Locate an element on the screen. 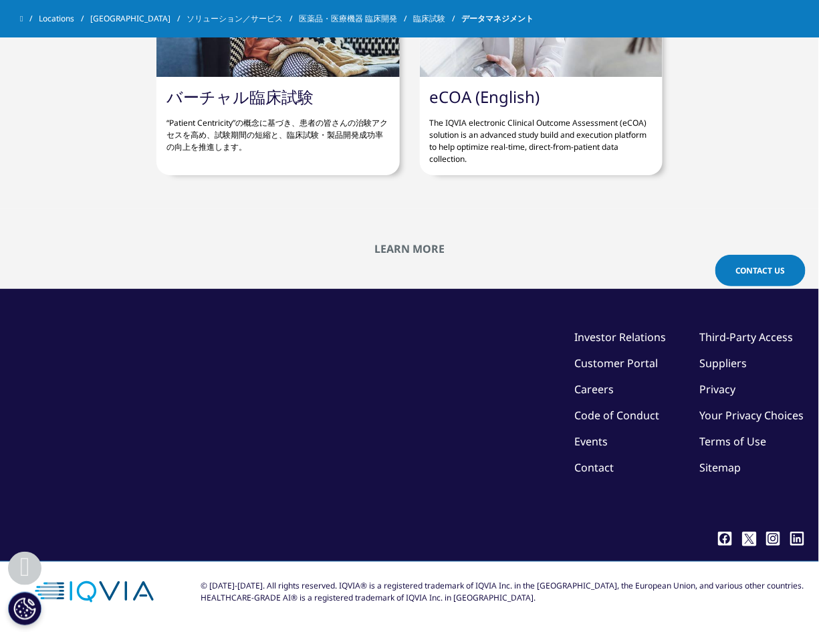 The height and width of the screenshot is (632, 819). p: The IQVIA electronic Clinical Outcome Assessment (eCOA) solution is an advanced study build and e... is located at coordinates (541, 136).